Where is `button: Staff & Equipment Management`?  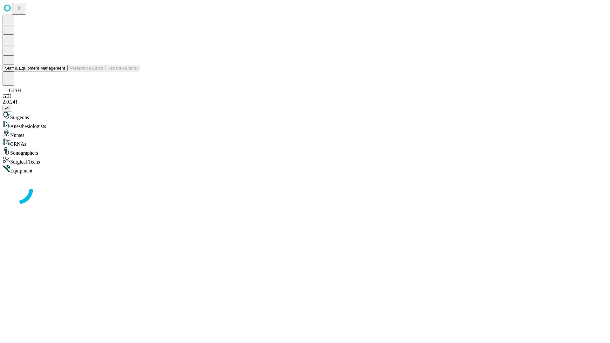 button: Staff & Equipment Management is located at coordinates (35, 68).